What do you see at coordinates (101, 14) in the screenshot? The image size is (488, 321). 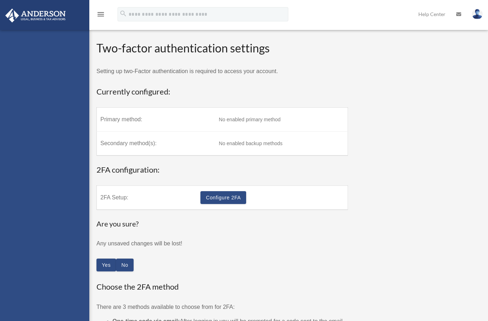 I see `i: menu` at bounding box center [101, 14].